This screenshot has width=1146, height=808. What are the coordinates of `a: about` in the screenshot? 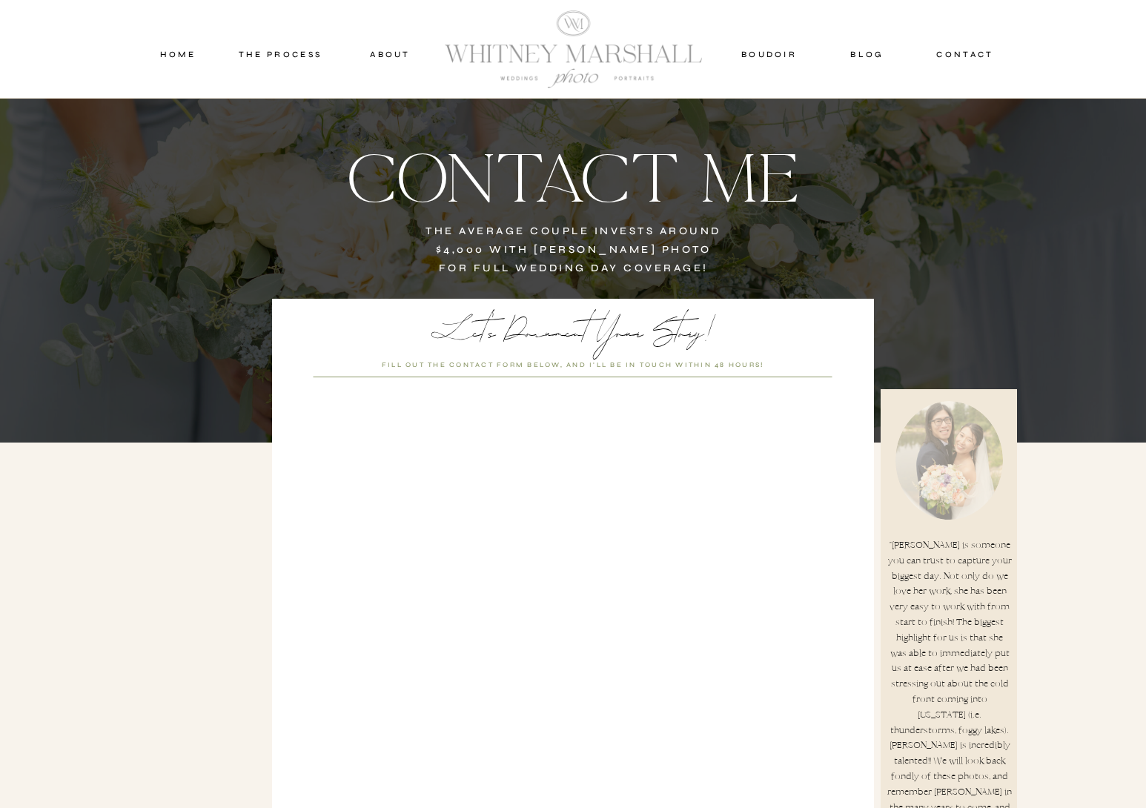 It's located at (390, 54).